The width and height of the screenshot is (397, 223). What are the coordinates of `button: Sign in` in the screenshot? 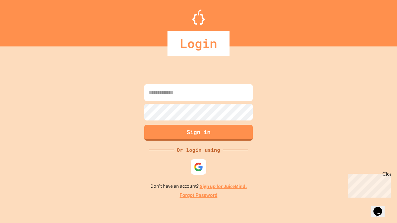 It's located at (198, 133).